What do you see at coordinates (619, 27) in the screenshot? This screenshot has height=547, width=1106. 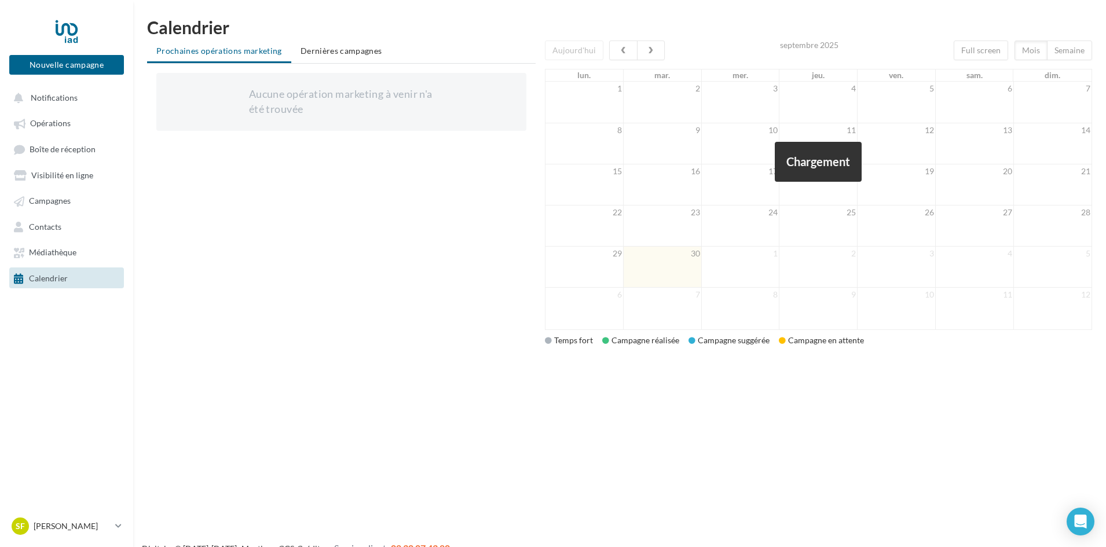 I see `h1: Calendrier` at bounding box center [619, 27].